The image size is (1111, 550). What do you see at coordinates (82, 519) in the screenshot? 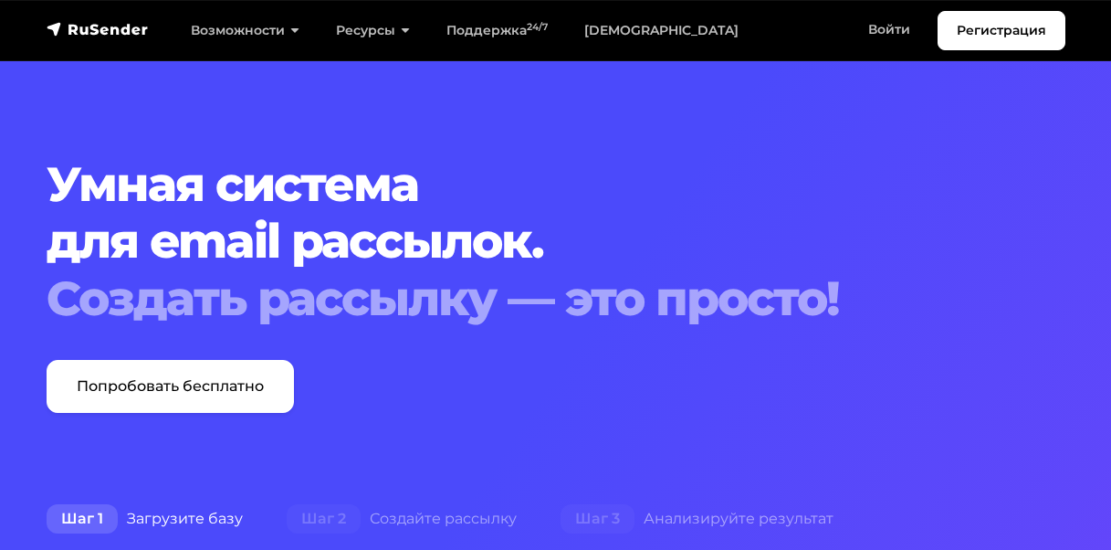
I see `span: Шаг 1` at bounding box center [82, 519].